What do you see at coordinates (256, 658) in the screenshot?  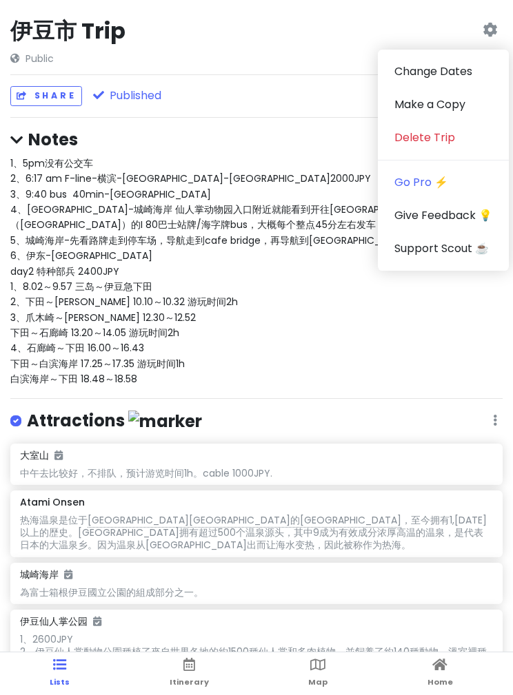 I see `div: 1、2600JPY 2、伊豆仙人掌動物公園種植了來自世界各地的約1500種仙人掌和多肉植物，並飼養了約140種動物。溫室裡種植有生長在墨西哥、馬達加斯加、南美和非洲等四個地區的仙人掌、多肉植物和...` at bounding box center [256, 658].